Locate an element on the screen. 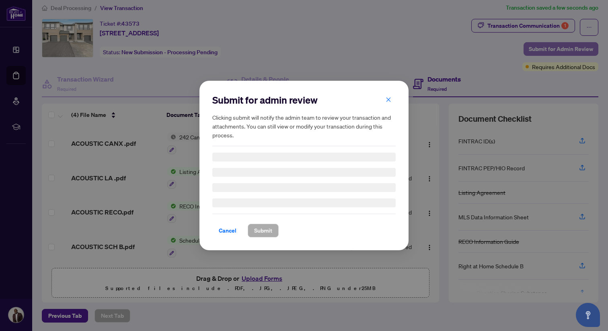  span: Cancel is located at coordinates (227, 231).